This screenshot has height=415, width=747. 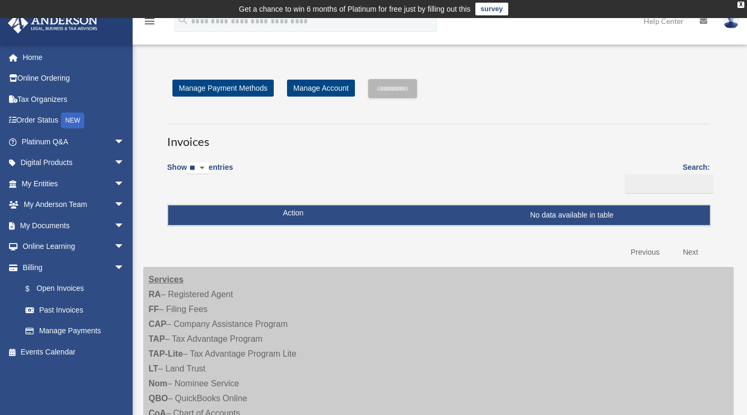 I want to click on a: Online Ordering, so click(x=74, y=78).